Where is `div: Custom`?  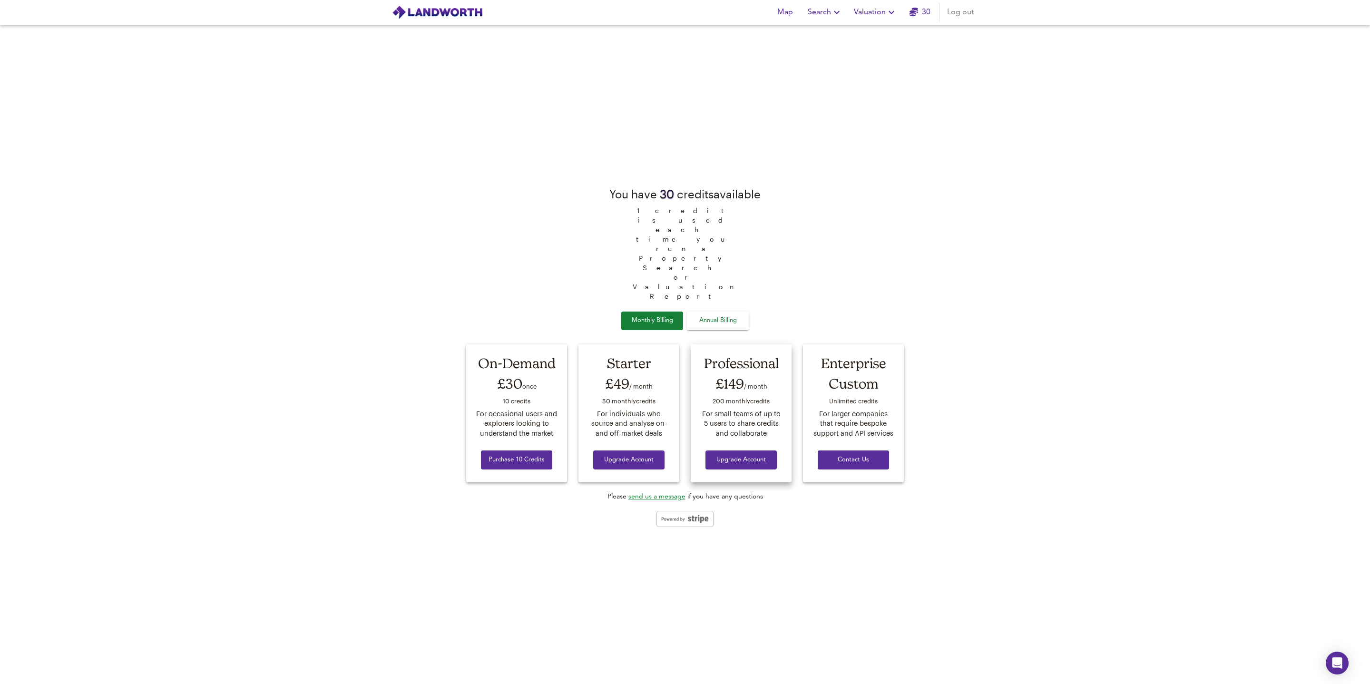 div: Custom is located at coordinates (854, 383).